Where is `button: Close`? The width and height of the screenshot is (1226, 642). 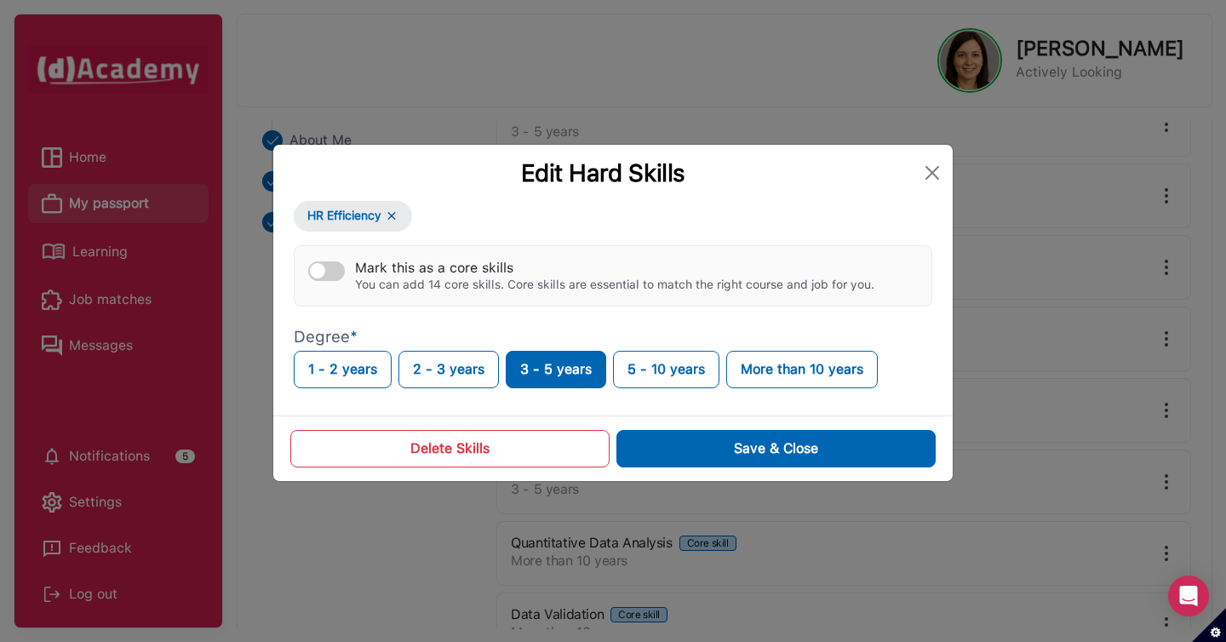
button: Close is located at coordinates (932, 173).